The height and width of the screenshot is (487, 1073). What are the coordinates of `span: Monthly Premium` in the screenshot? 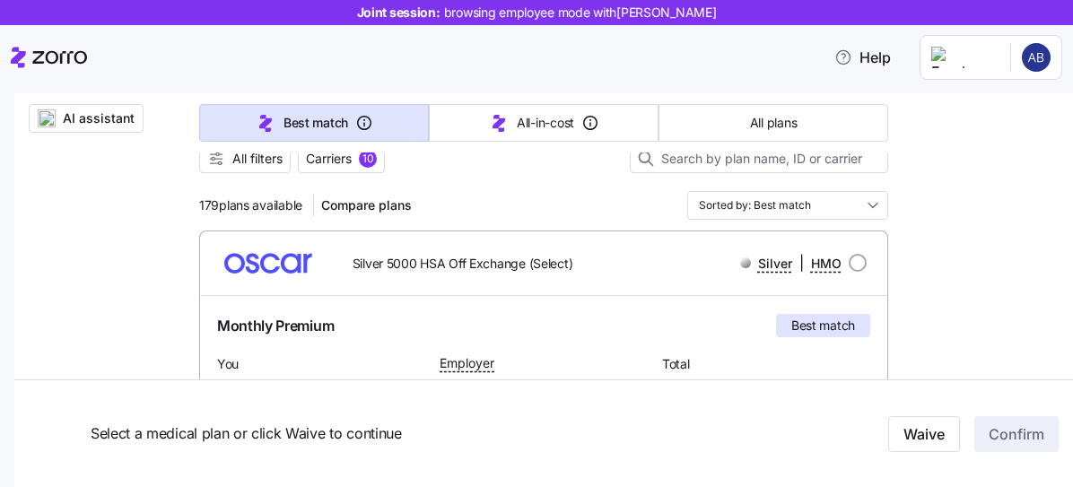 It's located at (276, 326).